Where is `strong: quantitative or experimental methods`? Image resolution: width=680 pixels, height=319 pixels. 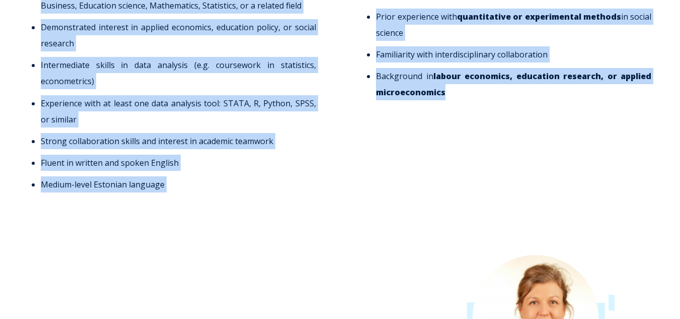 strong: quantitative or experimental methods is located at coordinates (539, 17).